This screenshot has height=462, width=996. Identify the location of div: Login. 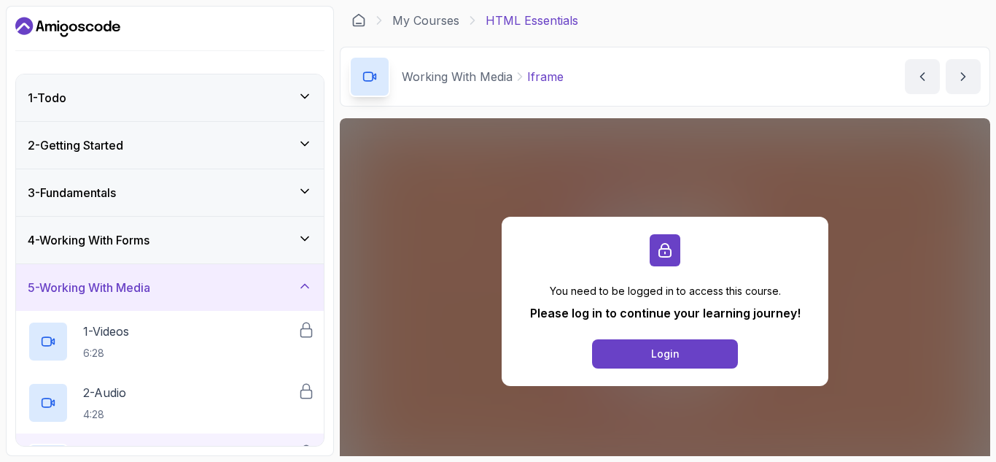
(665, 354).